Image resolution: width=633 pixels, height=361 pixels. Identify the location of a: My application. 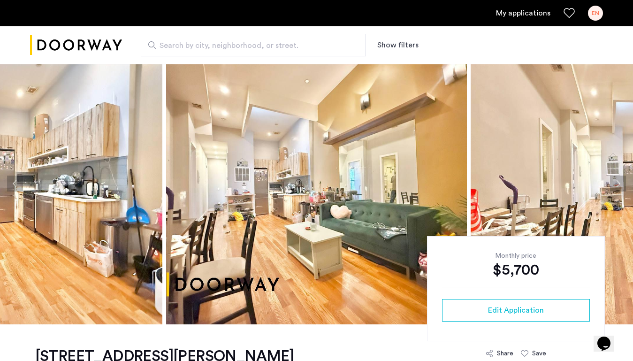
(523, 13).